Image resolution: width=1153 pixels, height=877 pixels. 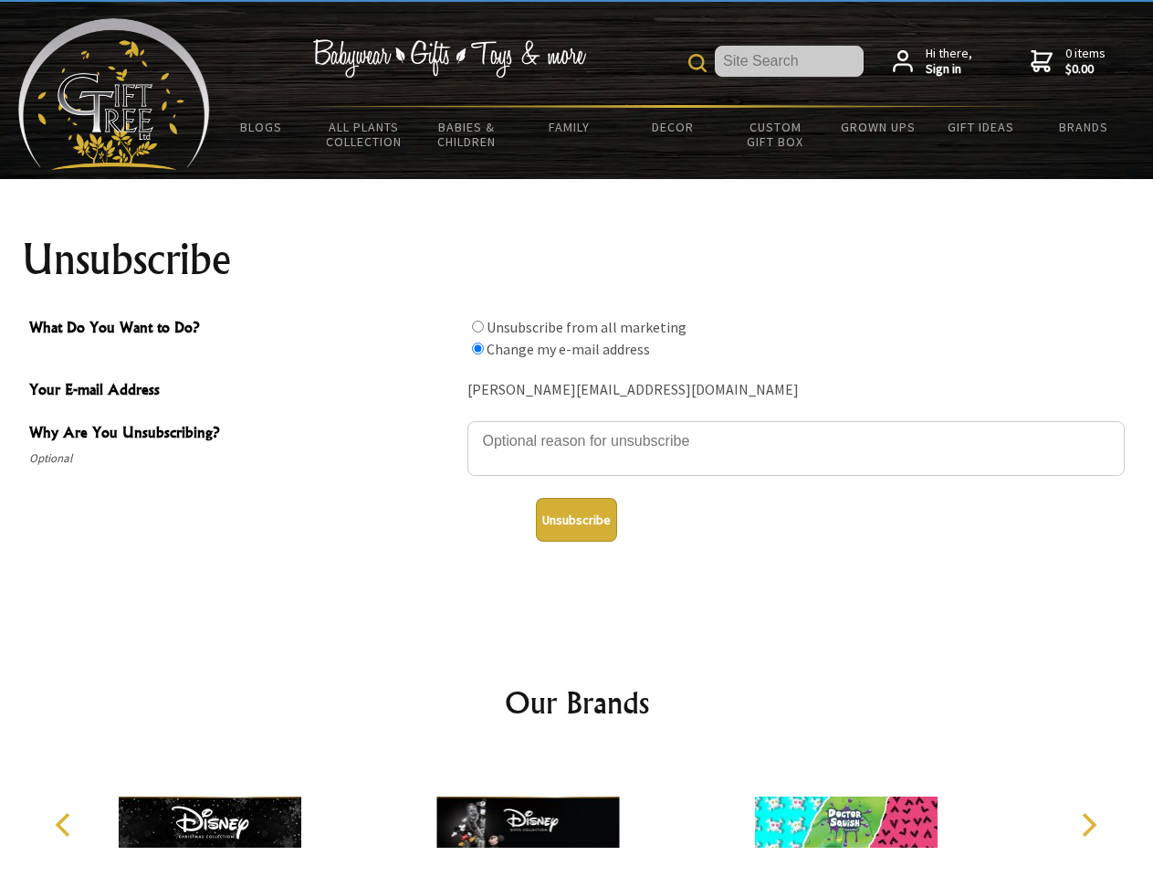 What do you see at coordinates (244, 458) in the screenshot?
I see `span: Optional` at bounding box center [244, 458].